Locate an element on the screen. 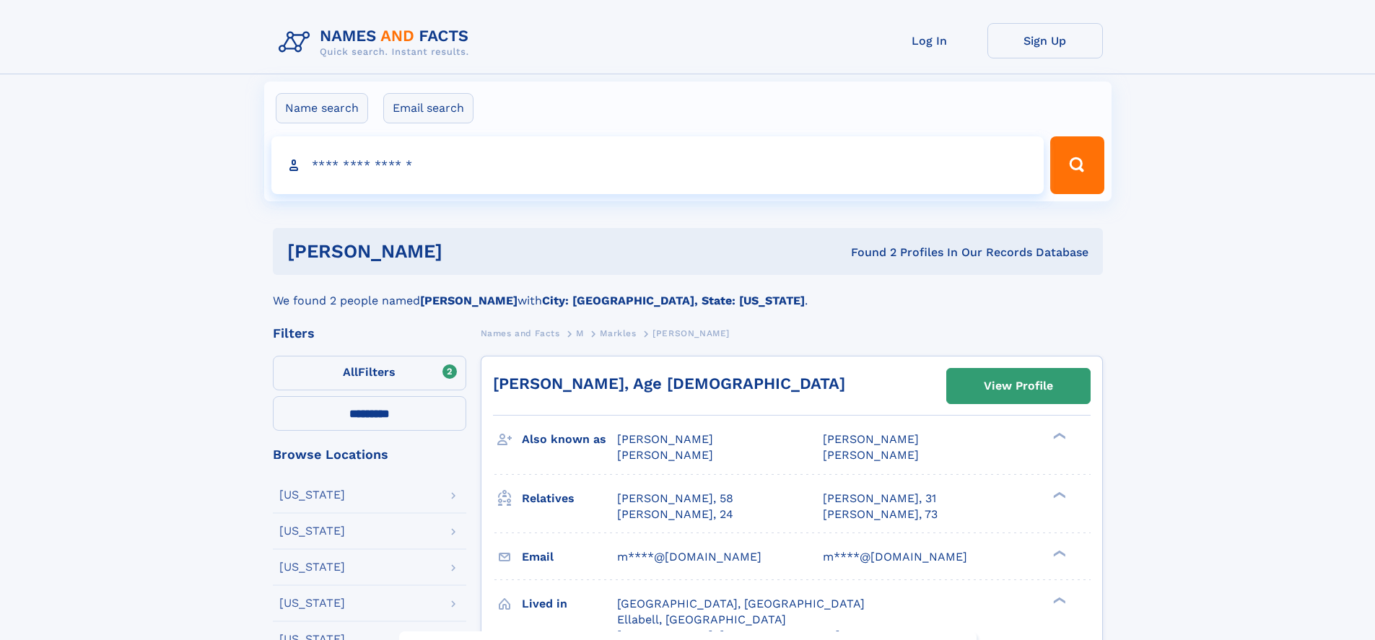 The image size is (1375, 640). h3: Also known as is located at coordinates (570, 440).